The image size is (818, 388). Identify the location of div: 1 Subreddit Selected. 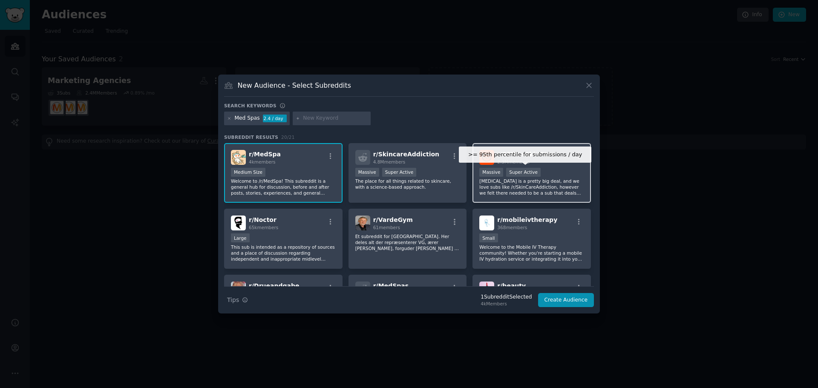
(506, 298).